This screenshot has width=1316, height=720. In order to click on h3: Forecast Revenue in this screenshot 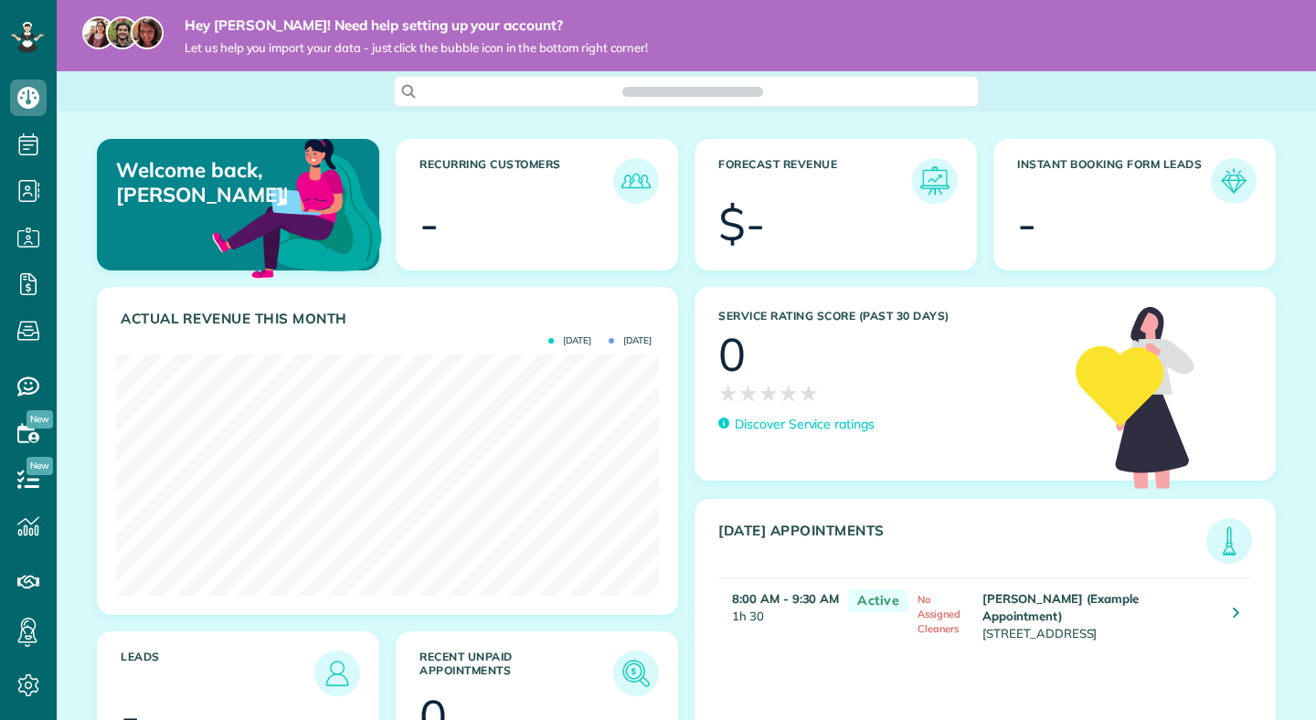, I will do `click(815, 181)`.